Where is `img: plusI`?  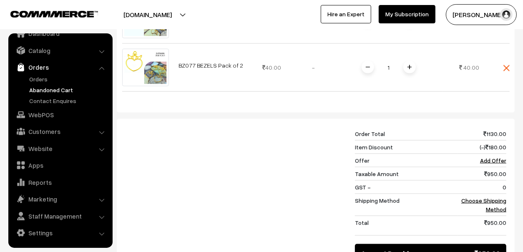 img: plusI is located at coordinates (409, 67).